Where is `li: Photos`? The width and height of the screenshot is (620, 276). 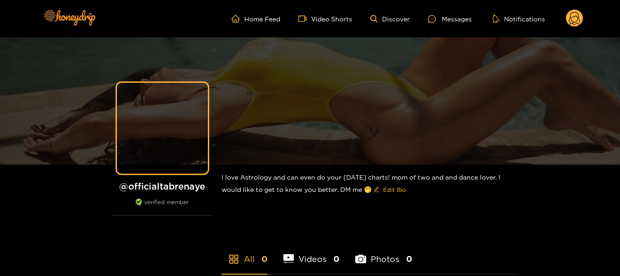 li: Photos is located at coordinates (383, 253).